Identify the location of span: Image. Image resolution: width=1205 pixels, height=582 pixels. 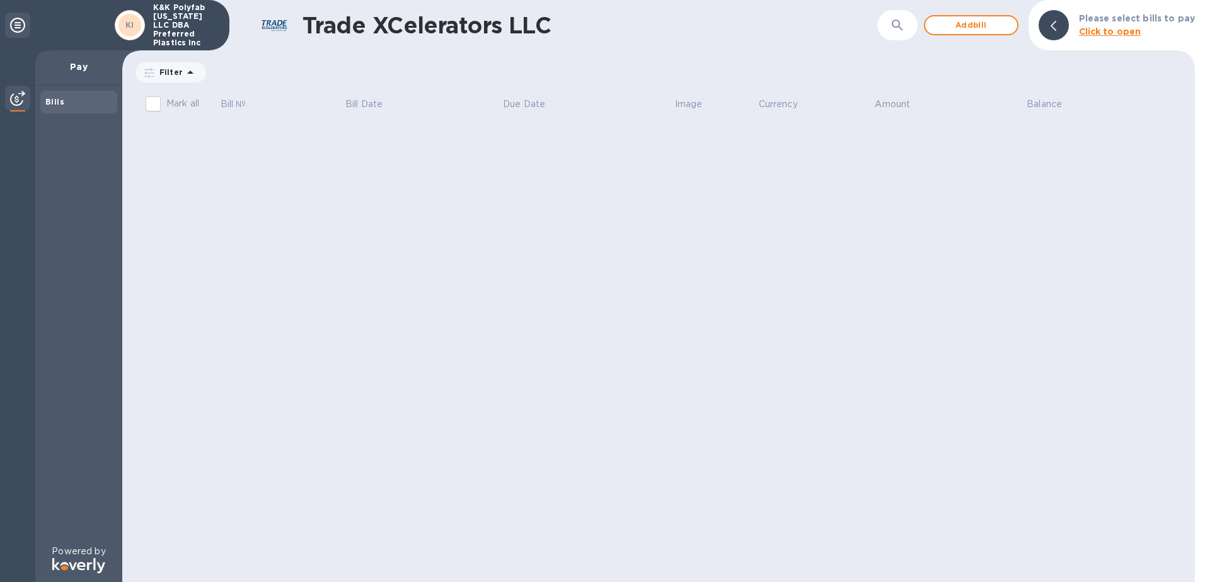
(689, 104).